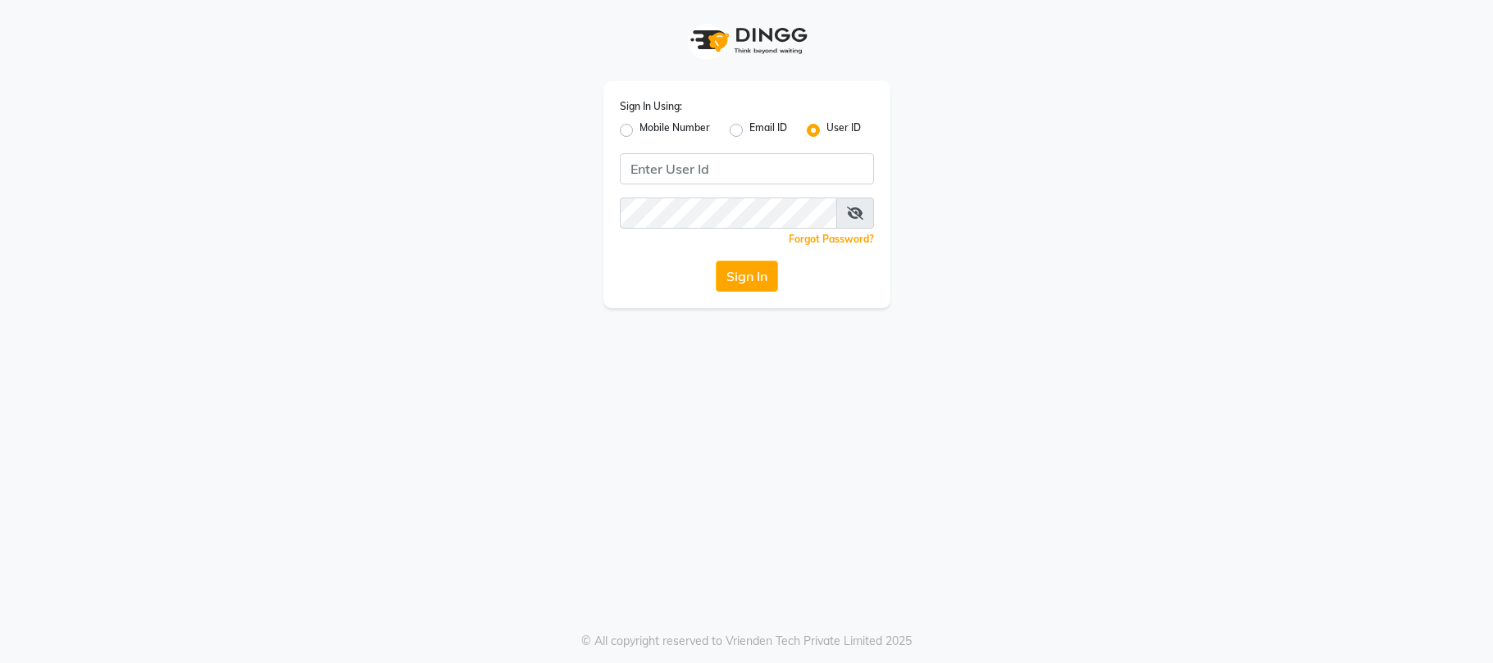 This screenshot has height=663, width=1493. Describe the element at coordinates (747, 40) in the screenshot. I see `img: logo1.svg` at that location.